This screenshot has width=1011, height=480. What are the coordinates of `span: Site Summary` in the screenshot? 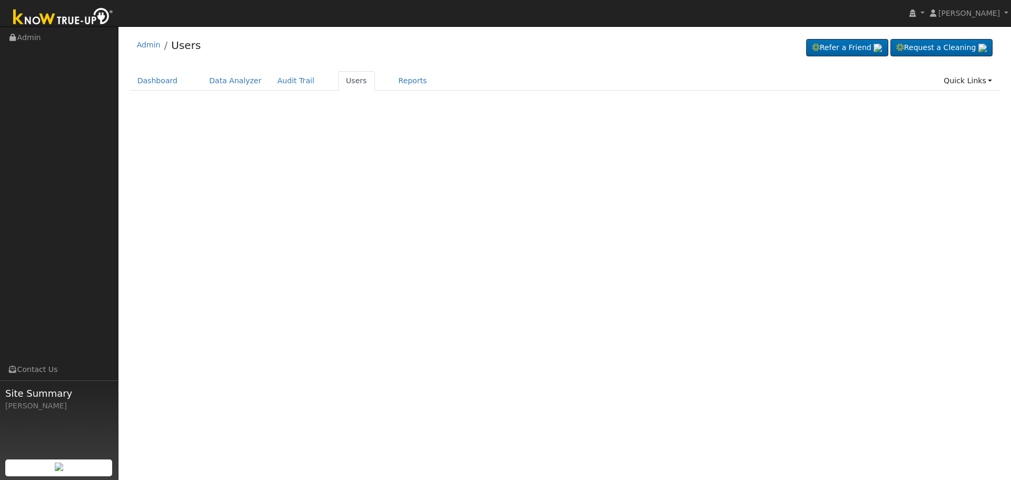 It's located at (59, 393).